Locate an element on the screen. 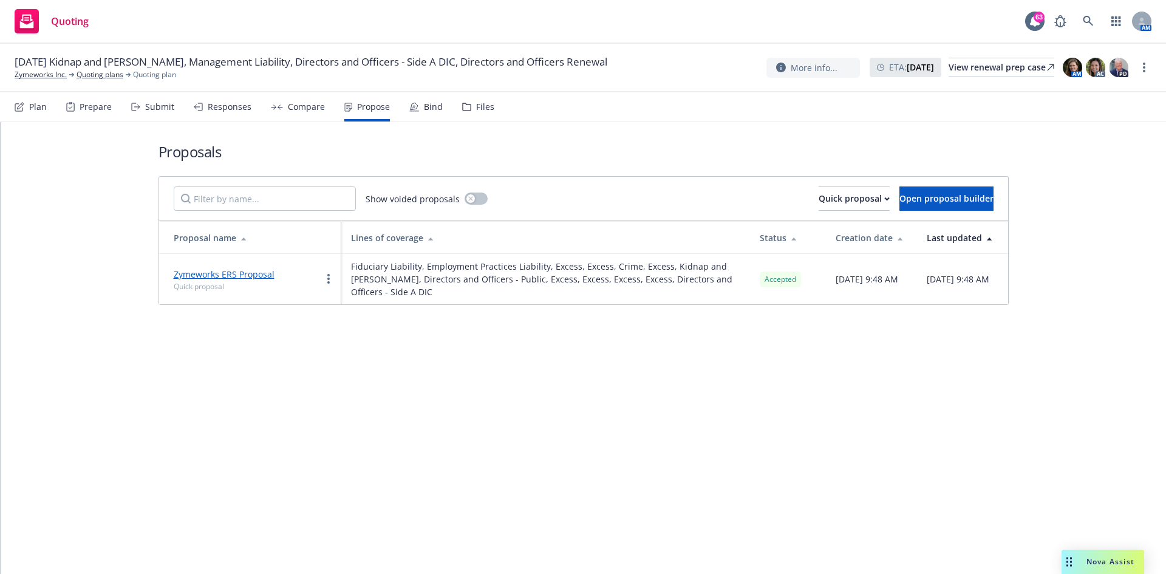  a: Quoting plans is located at coordinates (100, 75).